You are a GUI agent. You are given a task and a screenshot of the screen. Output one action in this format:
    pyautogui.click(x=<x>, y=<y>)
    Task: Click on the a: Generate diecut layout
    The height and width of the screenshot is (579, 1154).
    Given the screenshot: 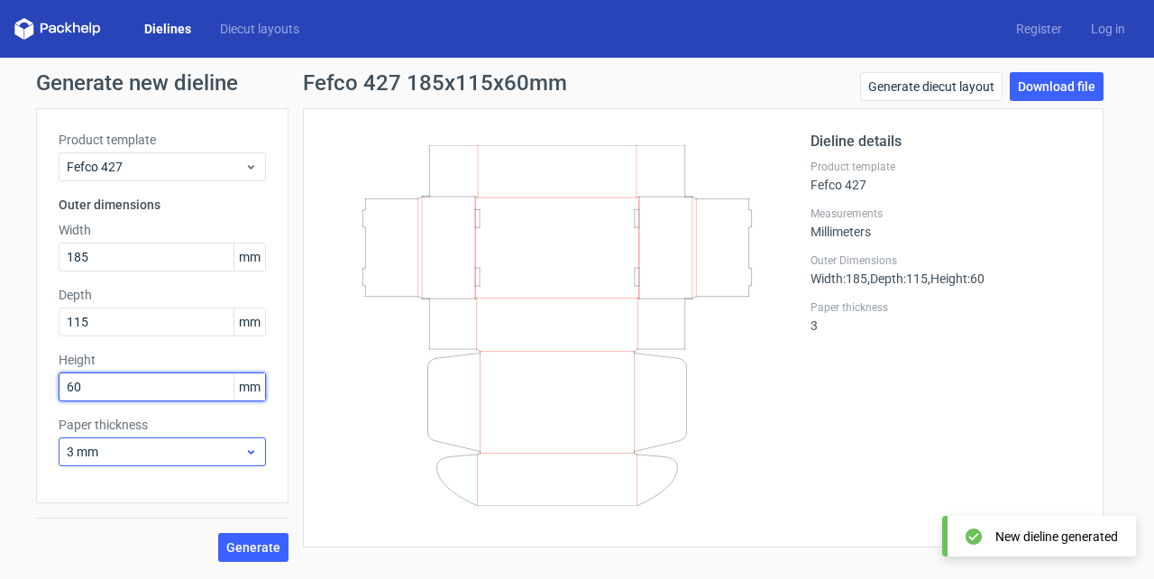 What is the action you would take?
    pyautogui.click(x=932, y=87)
    